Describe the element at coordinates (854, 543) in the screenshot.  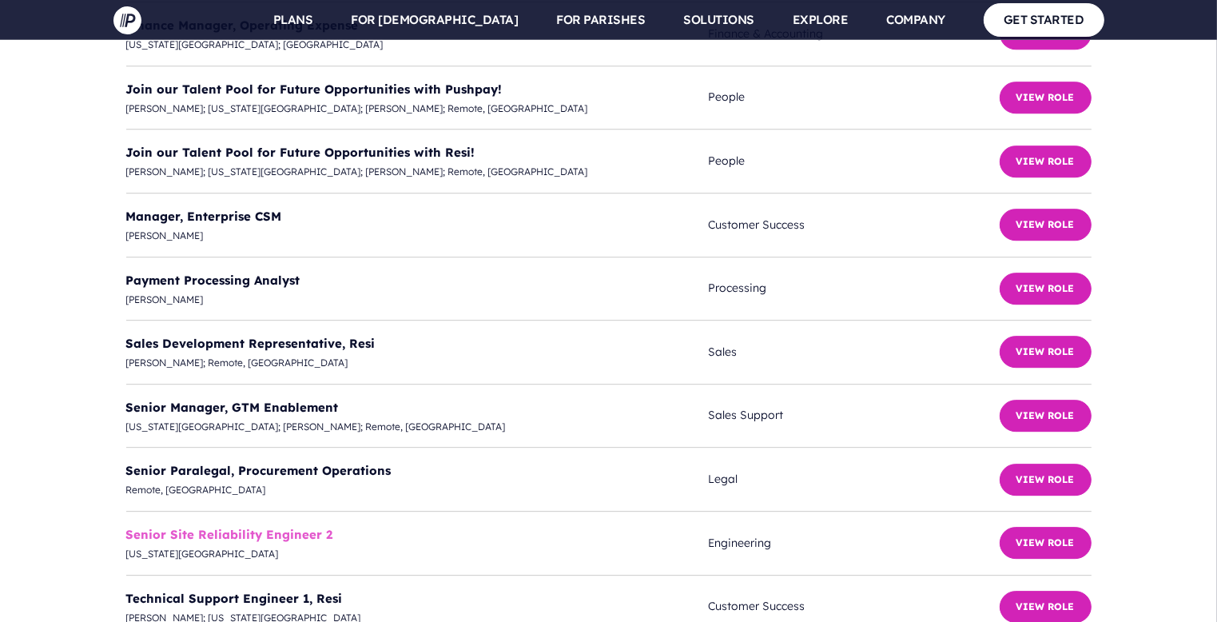
I see `span: Engineering` at that location.